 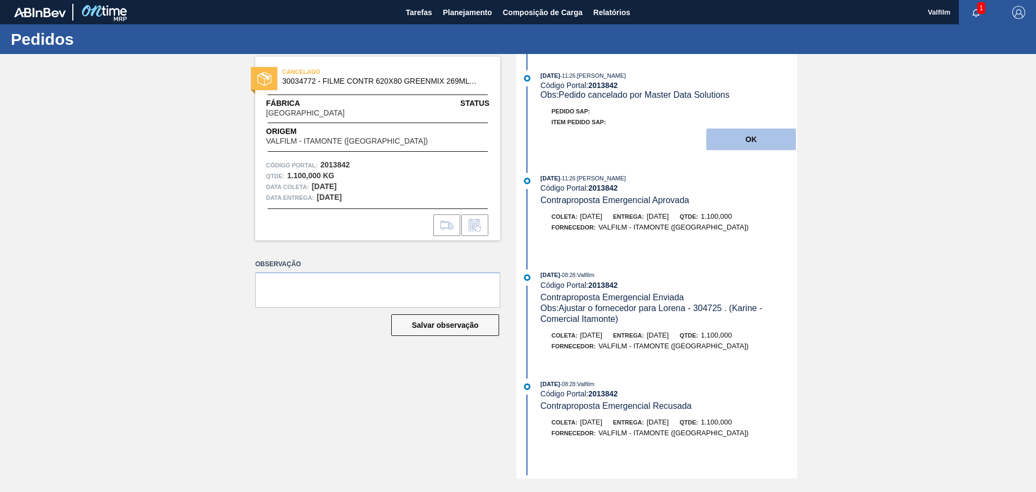 I want to click on span: Fábrica, so click(x=322, y=103).